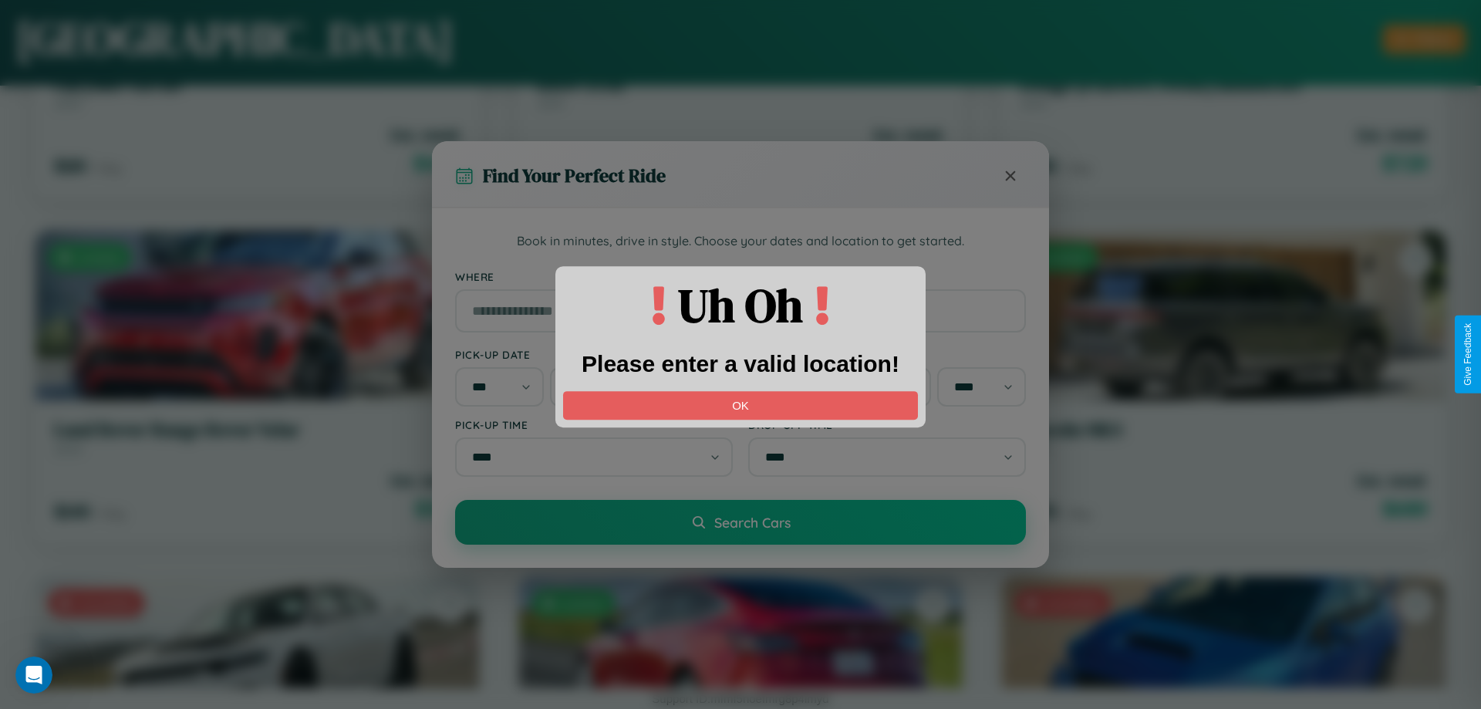 The width and height of the screenshot is (1481, 709). Describe the element at coordinates (594, 424) in the screenshot. I see `label: Pick-up Time` at that location.